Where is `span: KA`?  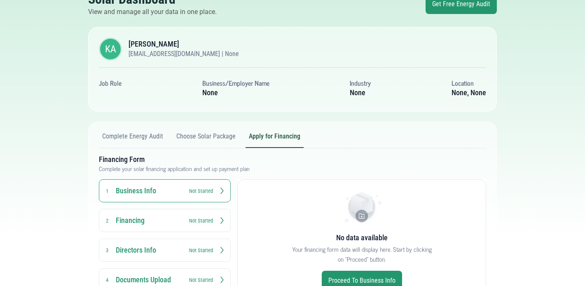 span: KA is located at coordinates (110, 49).